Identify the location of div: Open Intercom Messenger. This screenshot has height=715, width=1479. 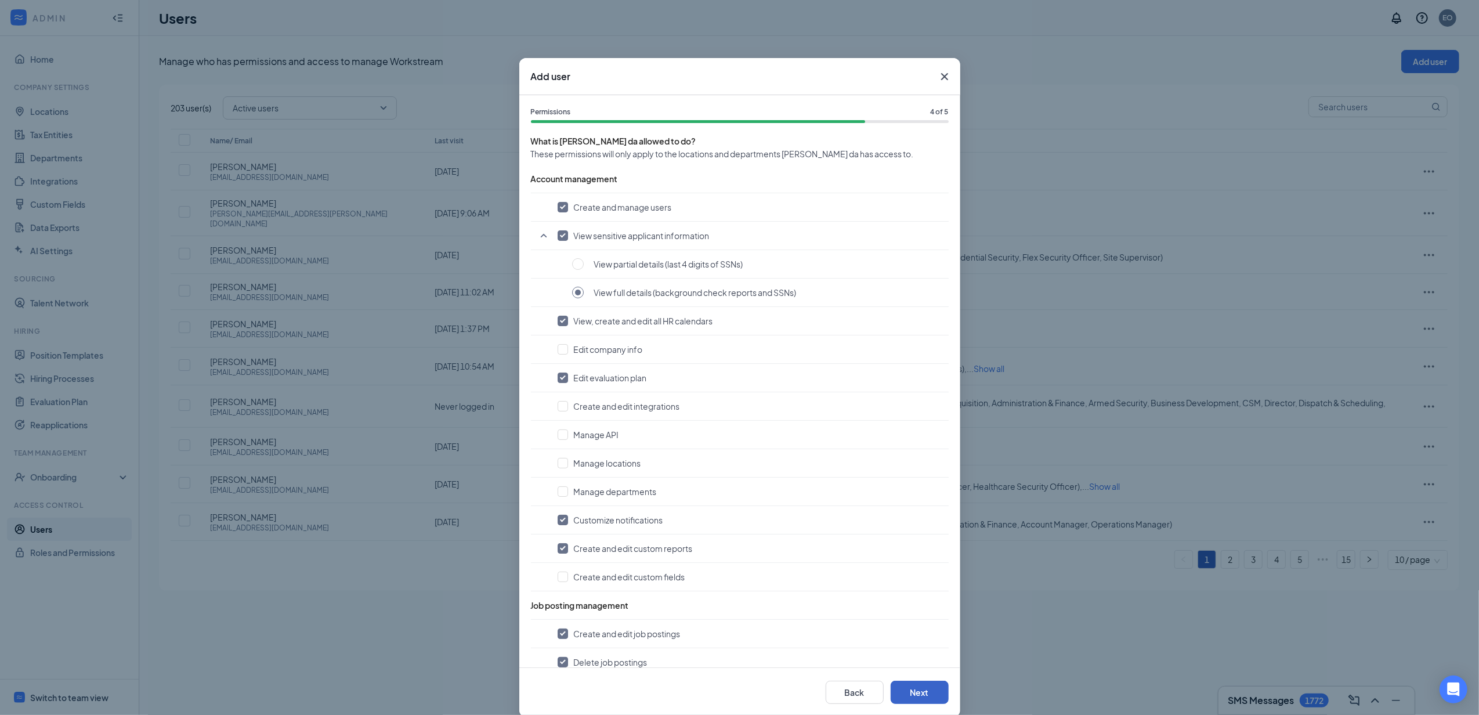
(1453, 689).